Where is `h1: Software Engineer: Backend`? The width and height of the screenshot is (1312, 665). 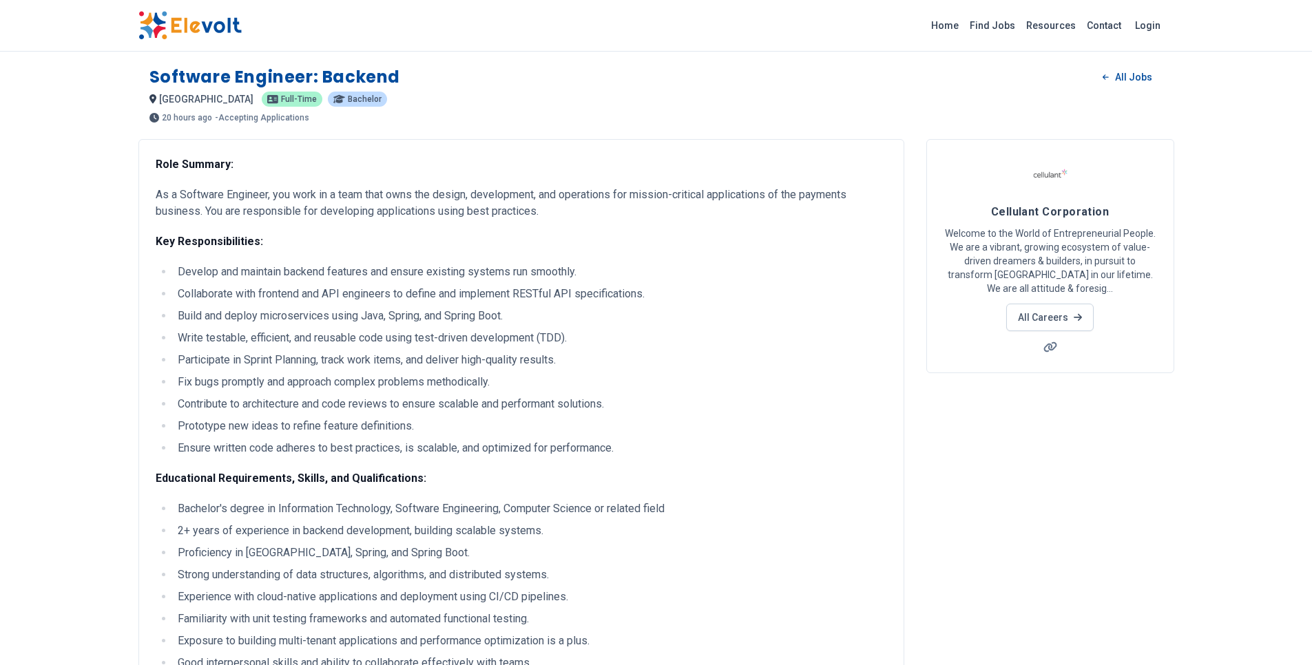 h1: Software Engineer: Backend is located at coordinates (275, 77).